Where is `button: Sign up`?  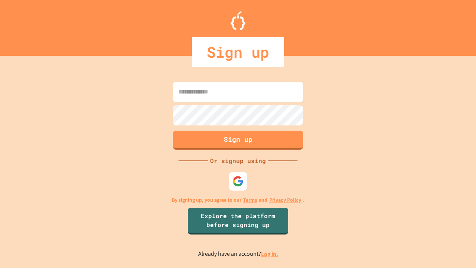
button: Sign up is located at coordinates (238, 140).